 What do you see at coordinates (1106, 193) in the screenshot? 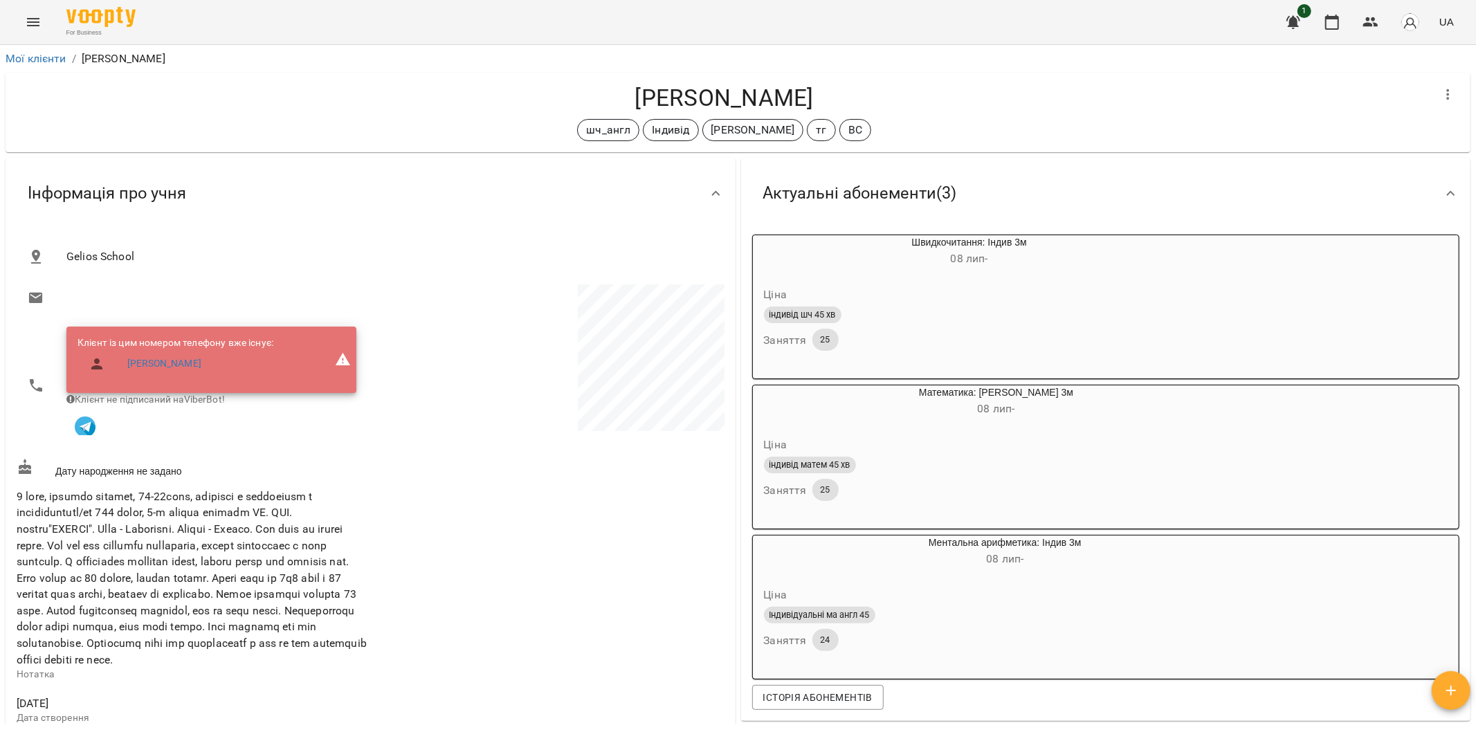
I see `div: Актуальні абонементи(3)` at bounding box center [1106, 193].